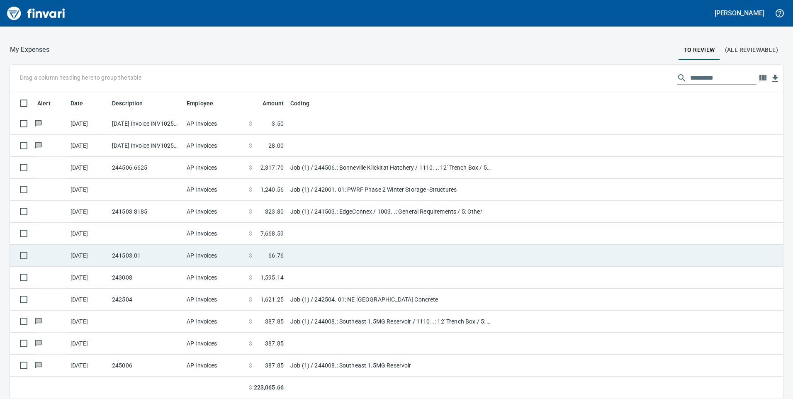 This screenshot has width=793, height=399. I want to click on span: 3.50, so click(277, 124).